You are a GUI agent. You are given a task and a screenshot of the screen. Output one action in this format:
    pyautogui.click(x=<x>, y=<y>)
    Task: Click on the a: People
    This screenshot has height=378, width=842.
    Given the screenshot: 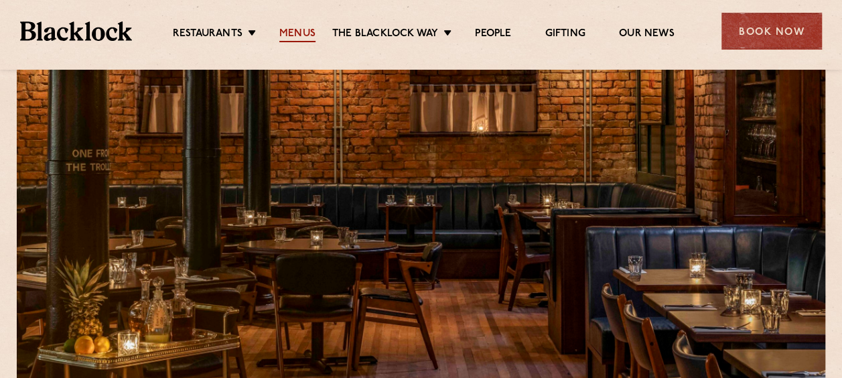 What is the action you would take?
    pyautogui.click(x=493, y=35)
    